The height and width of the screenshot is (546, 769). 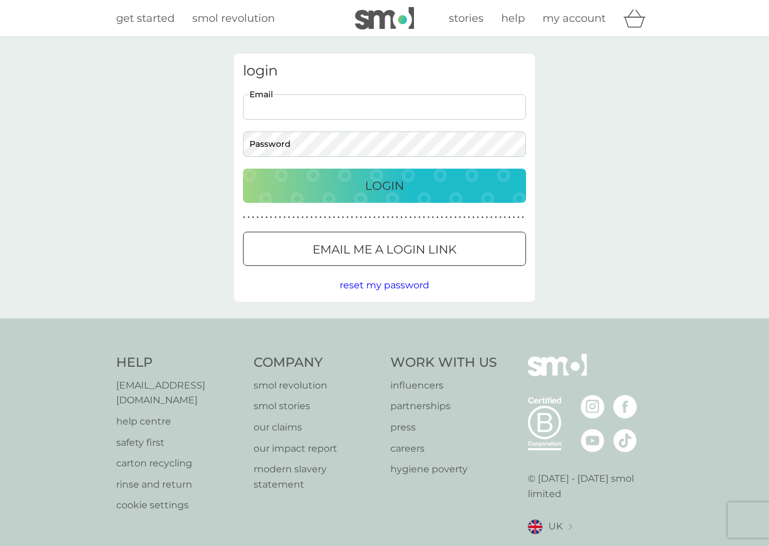 What do you see at coordinates (385, 285) in the screenshot?
I see `button: reset my password` at bounding box center [385, 285].